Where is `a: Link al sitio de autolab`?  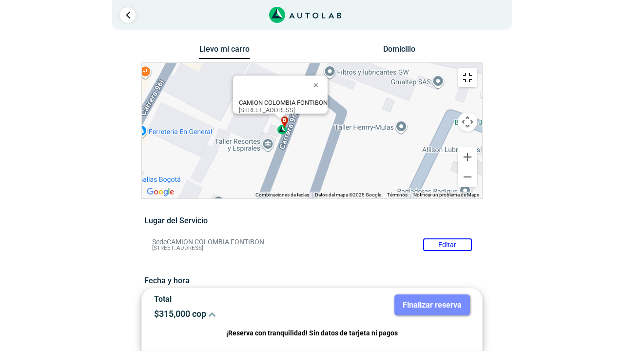 a: Link al sitio de autolab is located at coordinates (305, 14).